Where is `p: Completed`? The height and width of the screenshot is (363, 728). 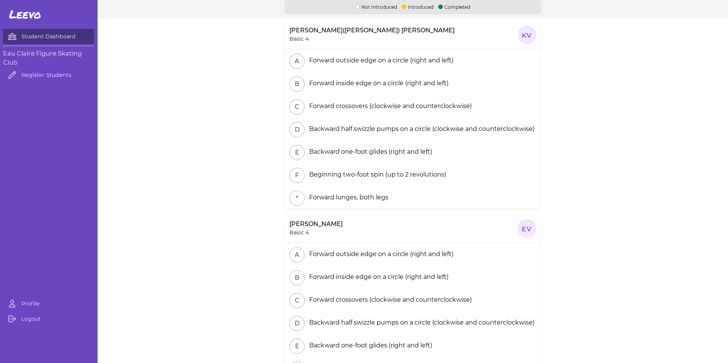 p: Completed is located at coordinates (454, 6).